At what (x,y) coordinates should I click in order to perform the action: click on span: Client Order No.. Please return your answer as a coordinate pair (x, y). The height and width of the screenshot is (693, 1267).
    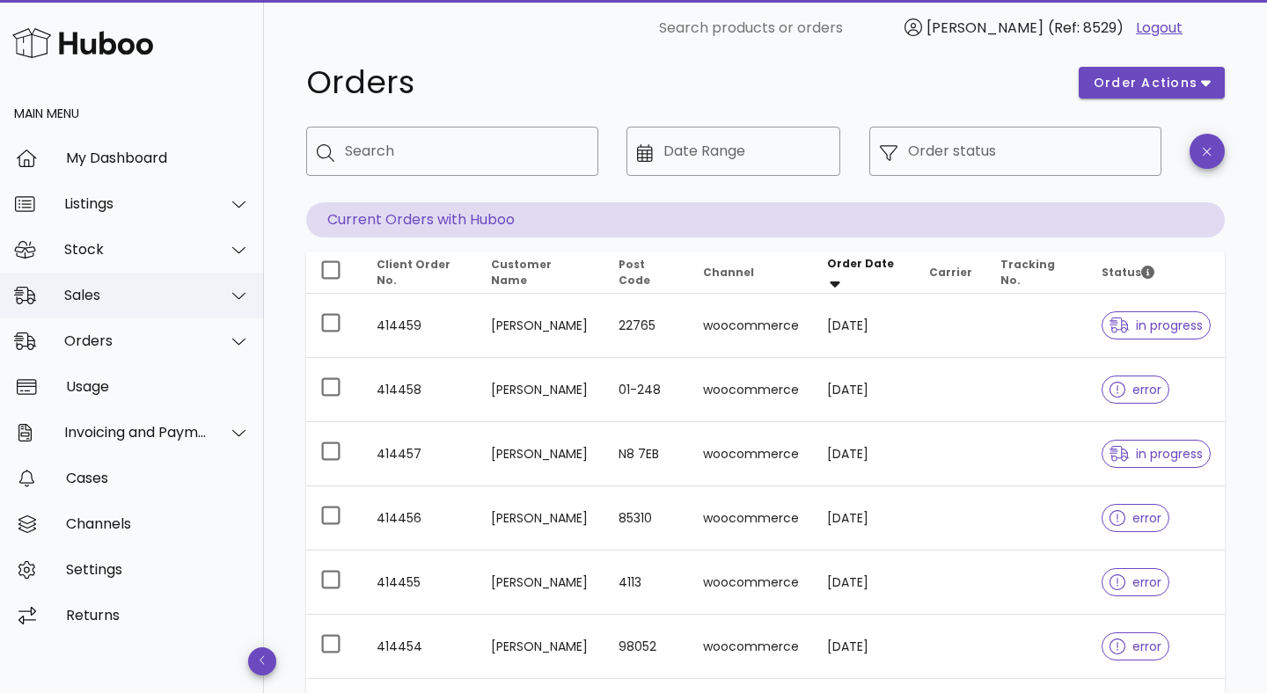
    Looking at the image, I should click on (414, 272).